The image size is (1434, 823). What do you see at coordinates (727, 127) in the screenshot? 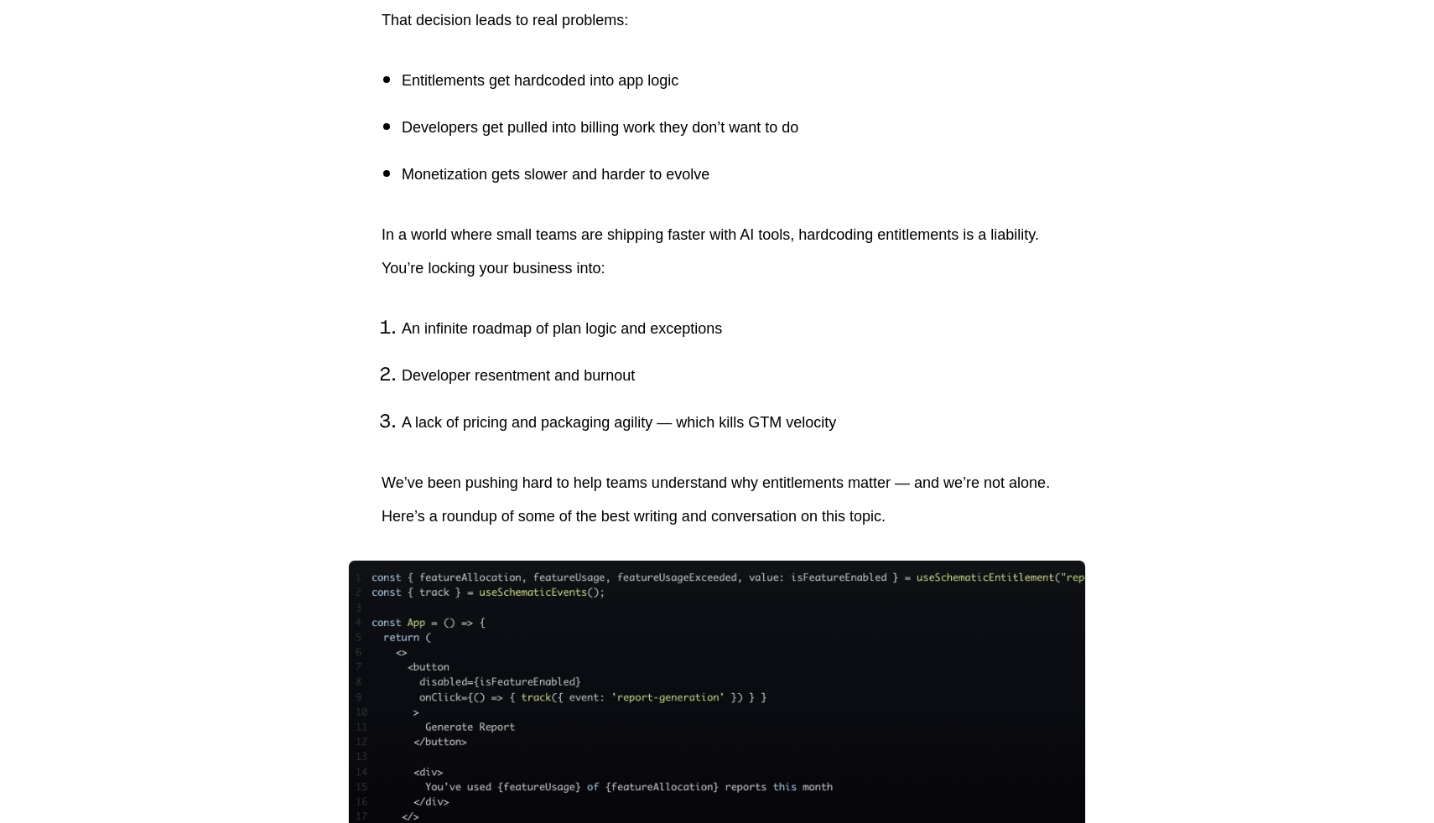
I see `p: Developers get pulled into billing work they don’t want to do` at bounding box center [727, 127].